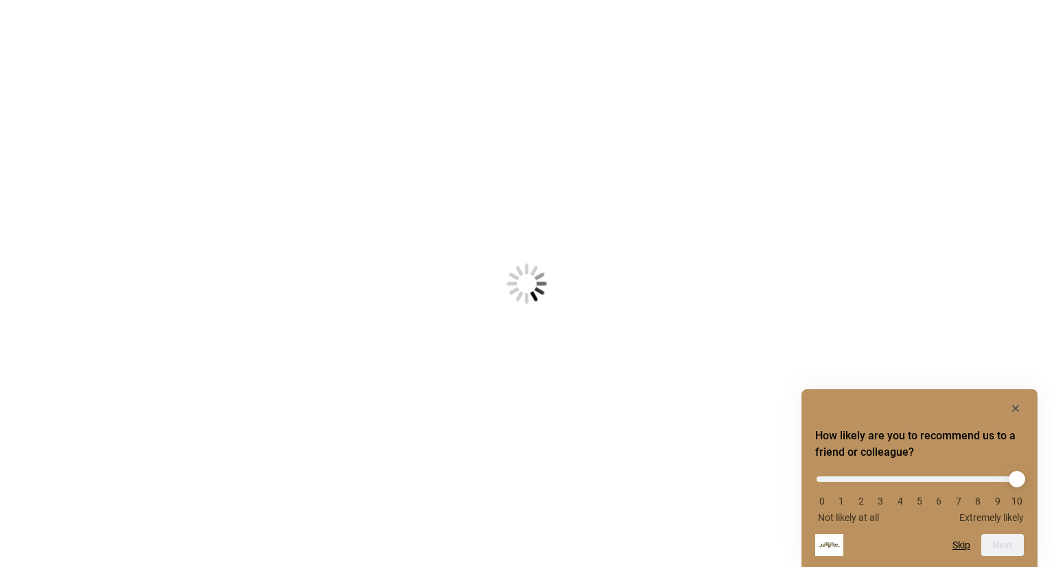 This screenshot has width=1054, height=567. What do you see at coordinates (1017, 501) in the screenshot?
I see `li: 10` at bounding box center [1017, 501].